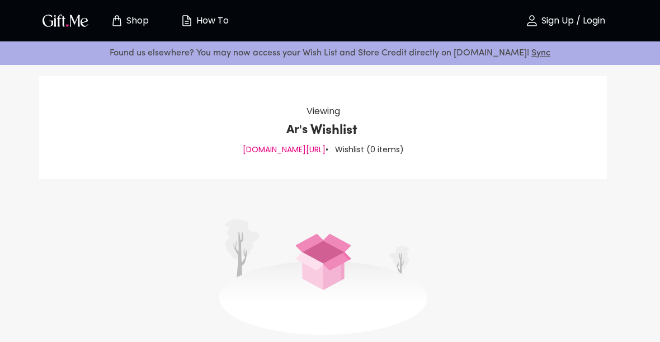  Describe the element at coordinates (187, 21) in the screenshot. I see `img: how-to.svg` at that location.